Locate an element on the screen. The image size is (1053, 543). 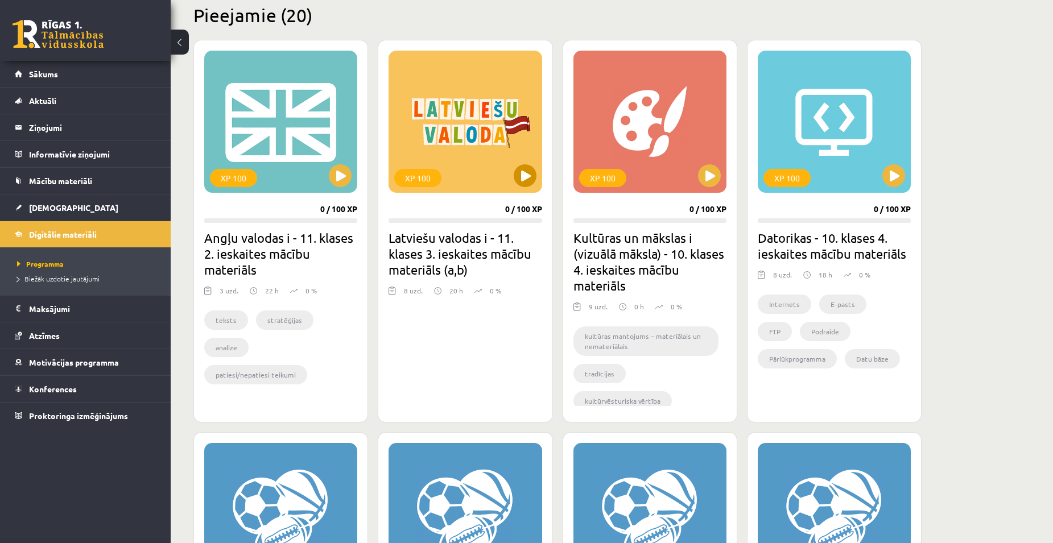
legend: Maksājumi is located at coordinates (93, 309).